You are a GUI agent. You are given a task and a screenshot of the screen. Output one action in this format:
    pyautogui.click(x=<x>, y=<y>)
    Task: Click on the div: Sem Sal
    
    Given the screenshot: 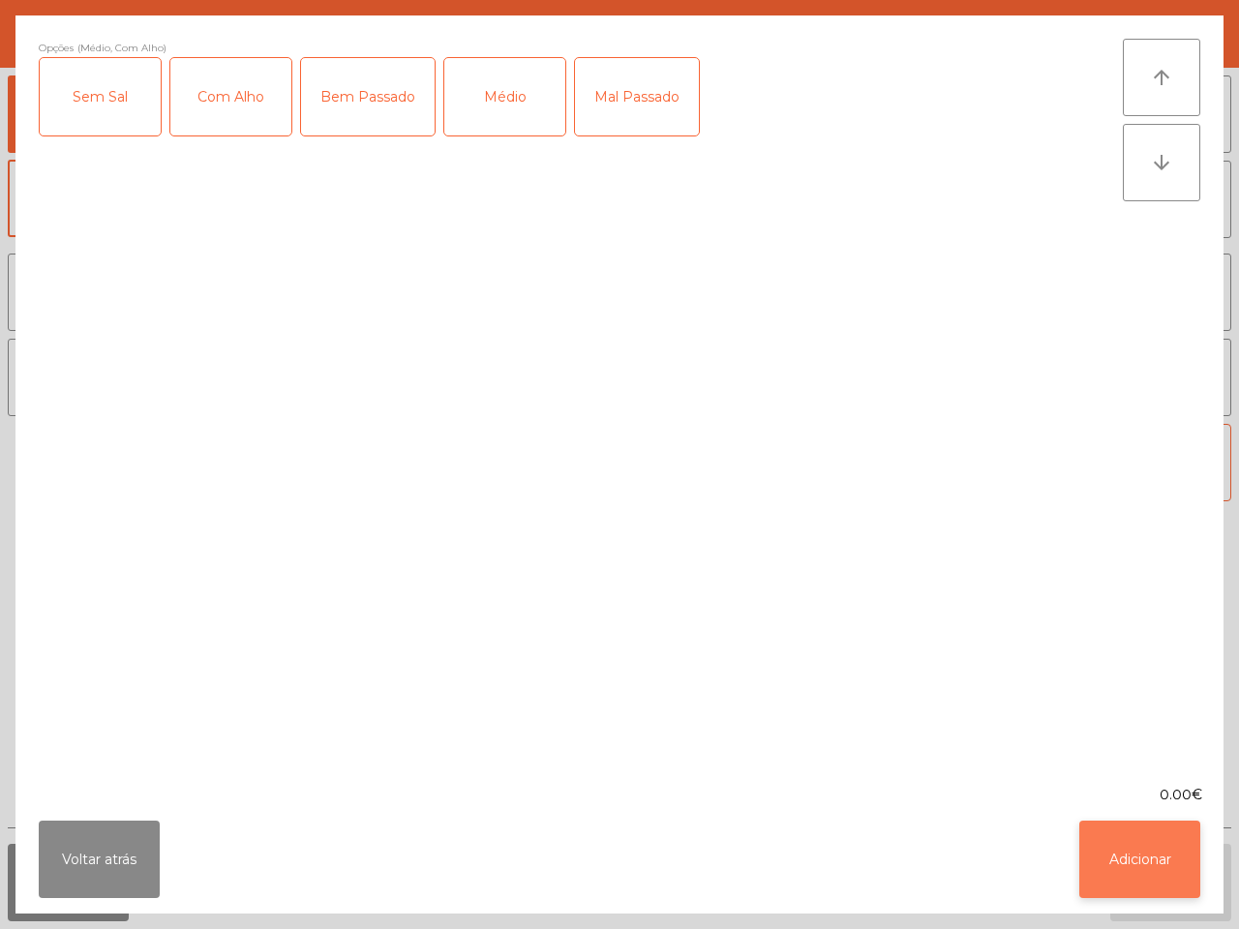 What is the action you would take?
    pyautogui.click(x=100, y=97)
    